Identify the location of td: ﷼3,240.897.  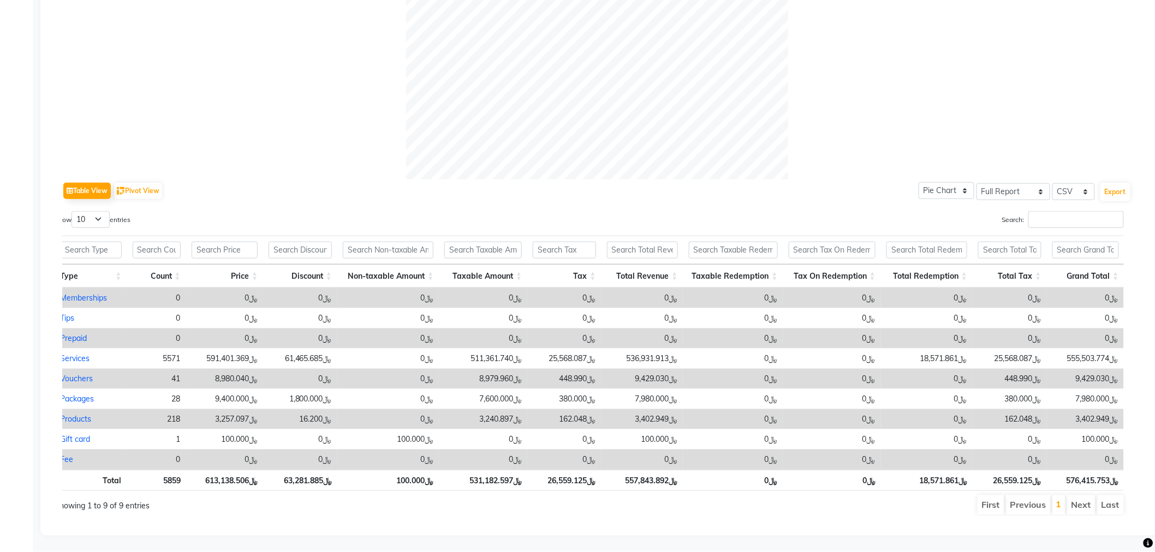
(483, 419).